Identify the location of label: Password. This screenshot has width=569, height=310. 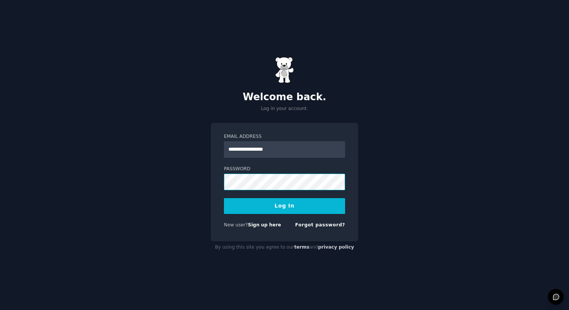
(284, 169).